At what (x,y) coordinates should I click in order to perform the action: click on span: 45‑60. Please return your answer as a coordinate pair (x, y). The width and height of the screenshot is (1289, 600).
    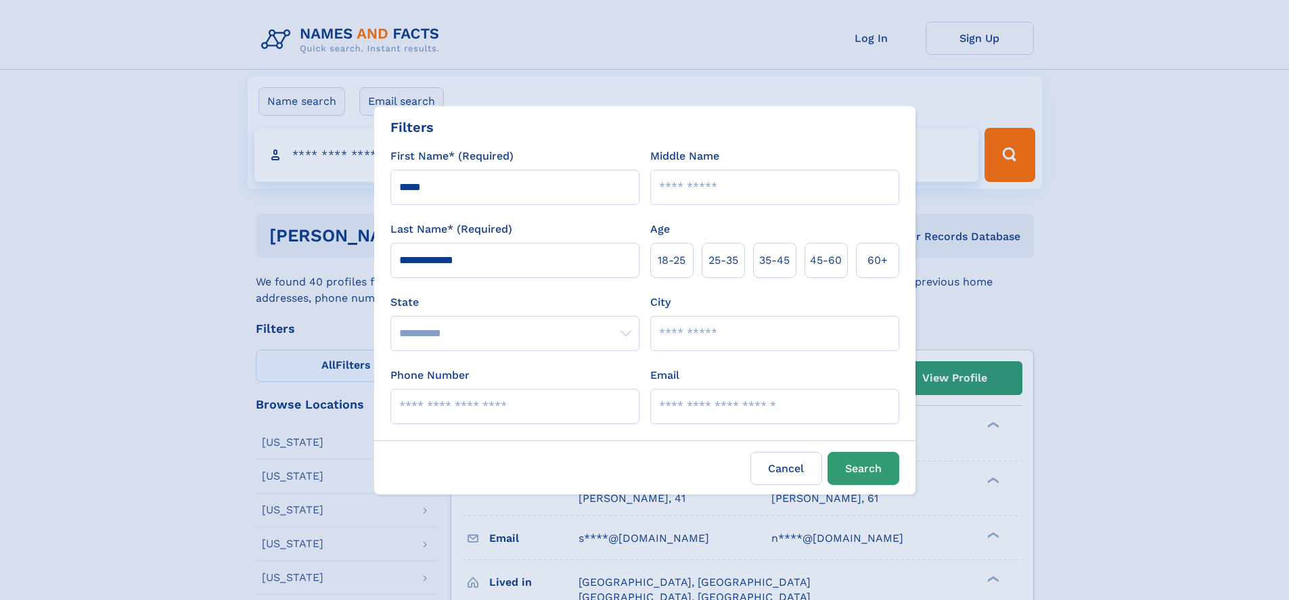
    Looking at the image, I should click on (825, 260).